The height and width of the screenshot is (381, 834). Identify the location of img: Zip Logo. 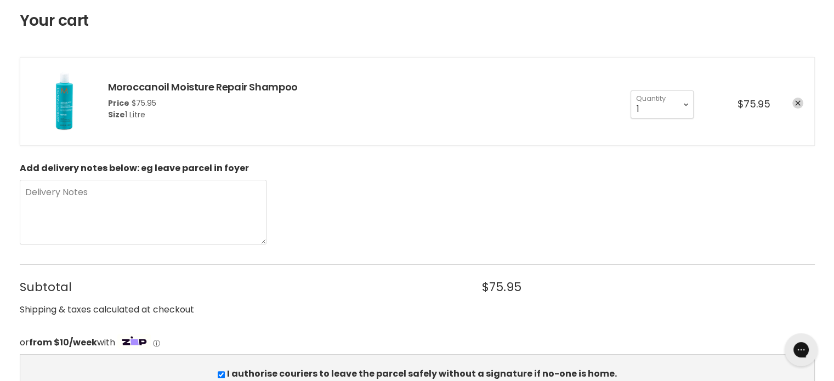
(134, 342).